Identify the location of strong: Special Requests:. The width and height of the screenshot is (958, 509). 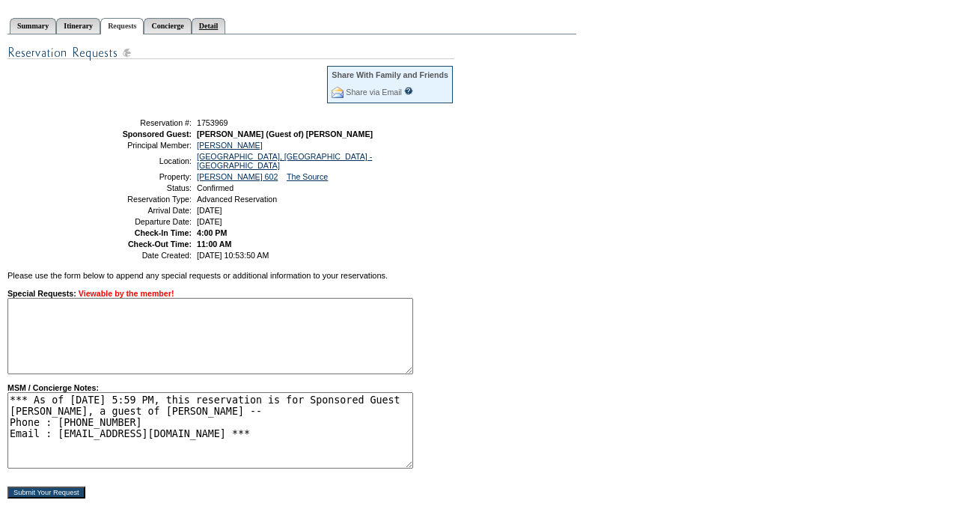
(42, 294).